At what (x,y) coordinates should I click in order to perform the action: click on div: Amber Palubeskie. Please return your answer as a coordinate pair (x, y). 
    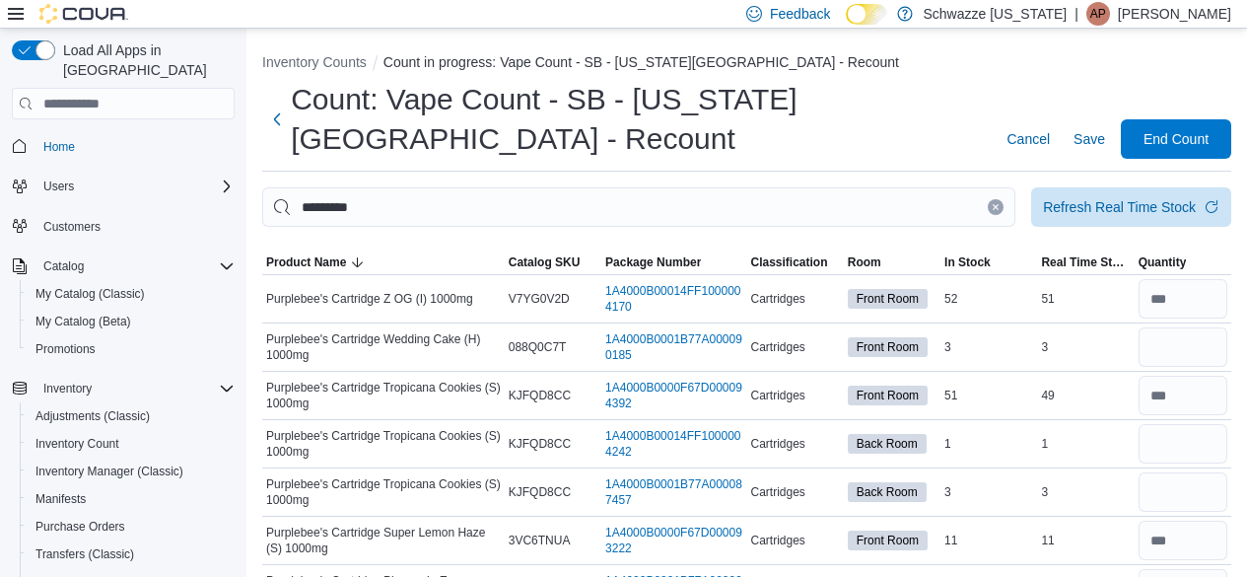
    Looking at the image, I should click on (1098, 14).